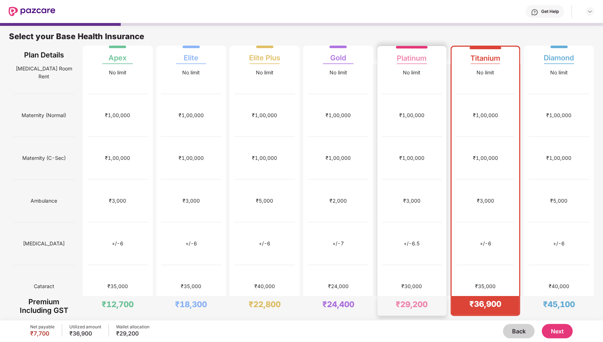  Describe the element at coordinates (44, 115) in the screenshot. I see `span: Maternity (Normal)` at that location.